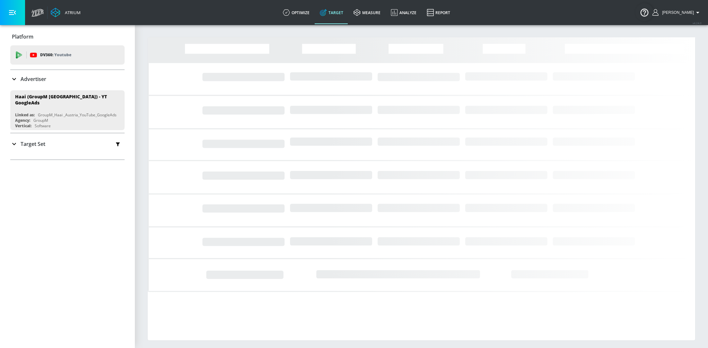  I want to click on div: Target Set, so click(67, 144).